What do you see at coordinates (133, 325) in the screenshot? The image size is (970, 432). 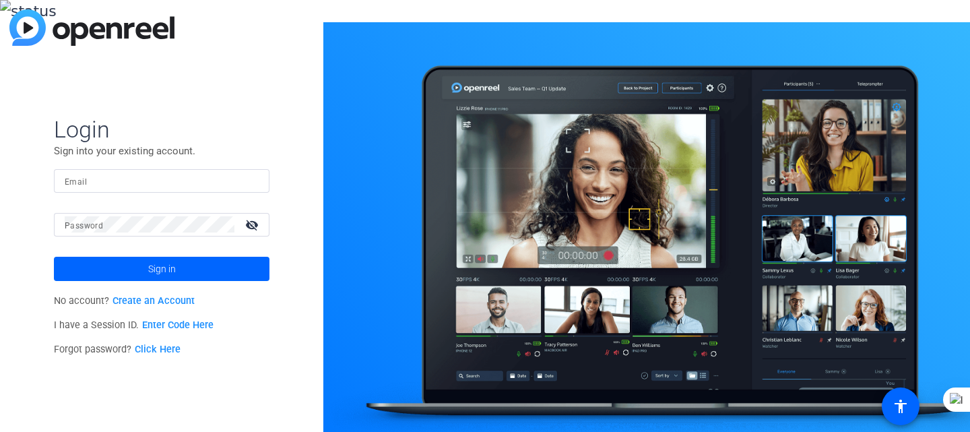 I see `span: I have a Session ID.` at bounding box center [133, 325].